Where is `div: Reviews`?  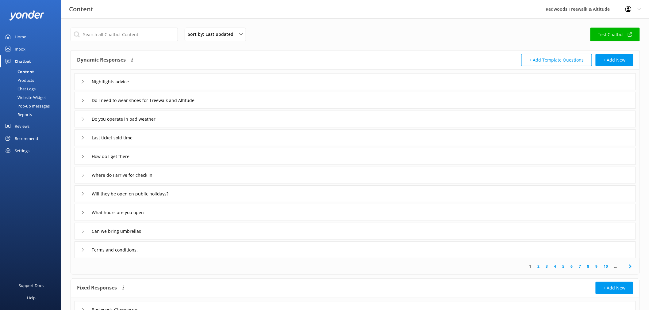 div: Reviews is located at coordinates (22, 126).